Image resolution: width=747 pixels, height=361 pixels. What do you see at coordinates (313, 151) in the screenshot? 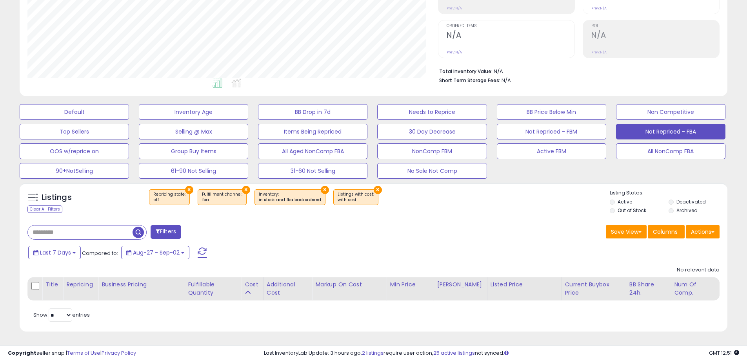
I see `button: All Aged NonComp FBA` at bounding box center [313, 151].